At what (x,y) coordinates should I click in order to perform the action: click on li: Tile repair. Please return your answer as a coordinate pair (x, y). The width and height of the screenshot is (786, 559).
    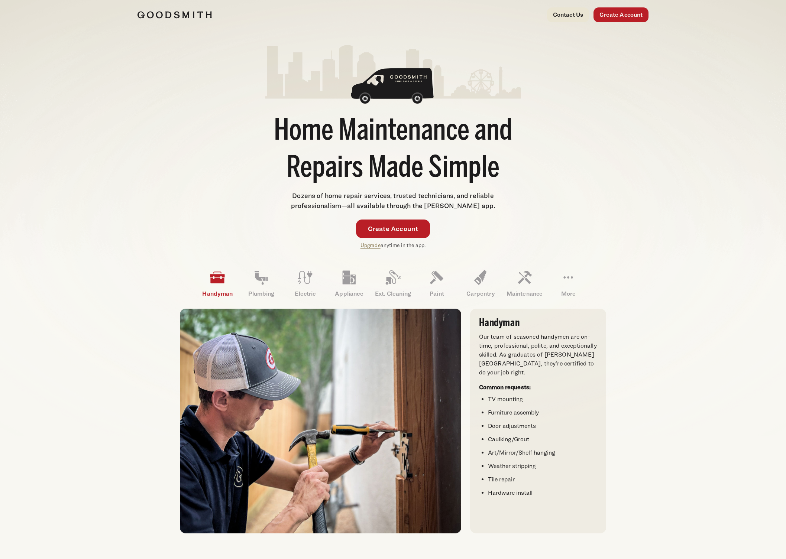
    Looking at the image, I should click on (543, 480).